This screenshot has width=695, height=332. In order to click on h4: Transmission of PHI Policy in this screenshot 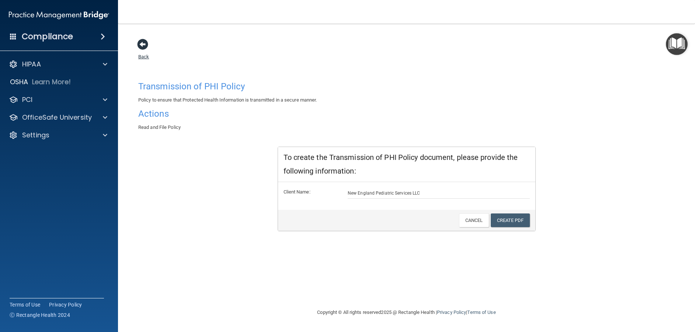, I will do `click(406, 86)`.